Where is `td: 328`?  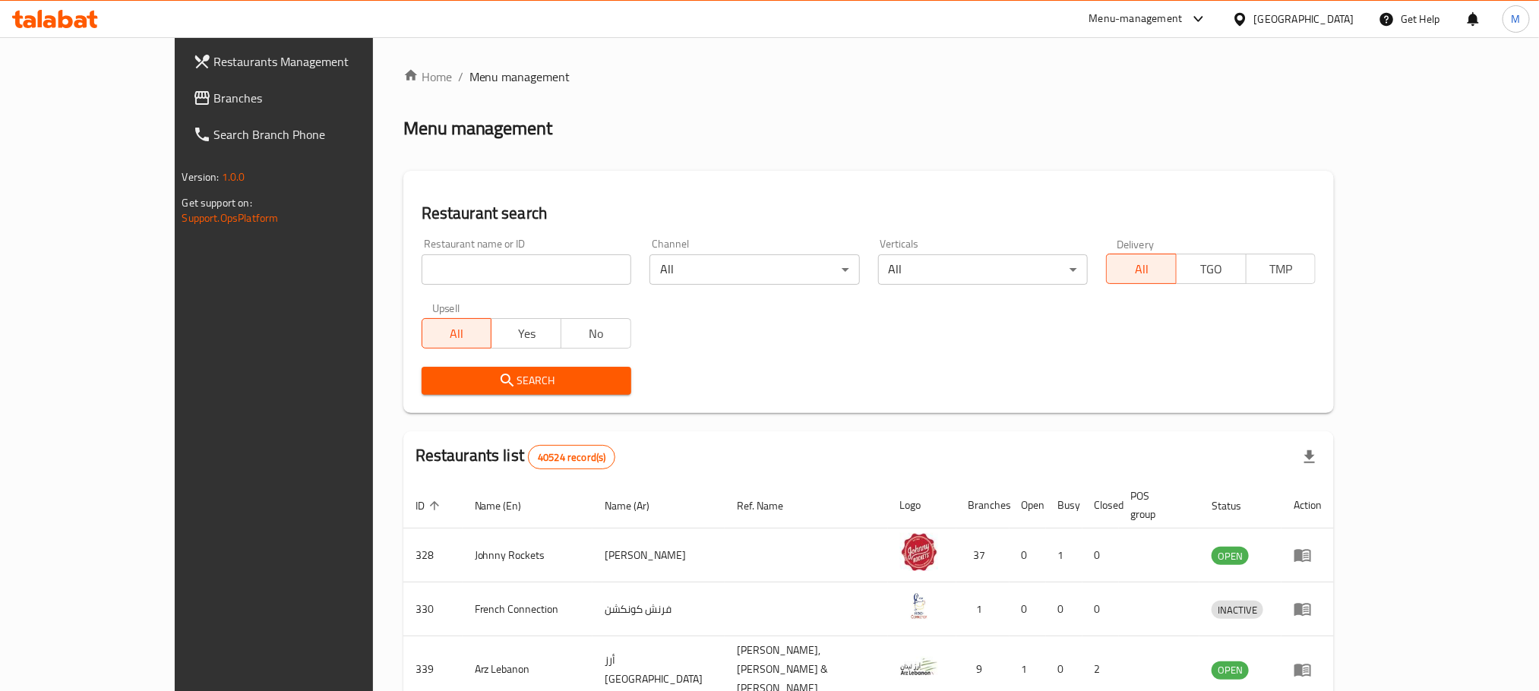
td: 328 is located at coordinates (433, 555).